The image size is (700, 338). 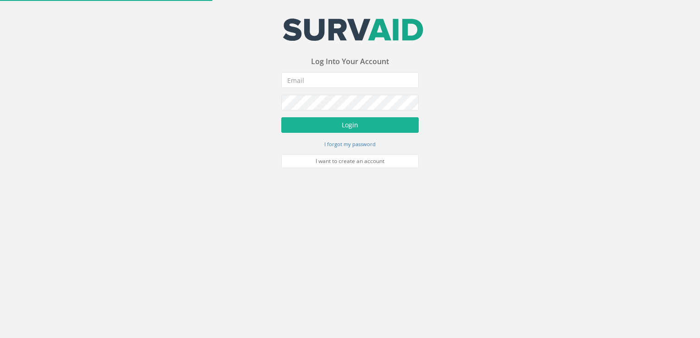 What do you see at coordinates (350, 80) in the screenshot?
I see `input: Email` at bounding box center [350, 80].